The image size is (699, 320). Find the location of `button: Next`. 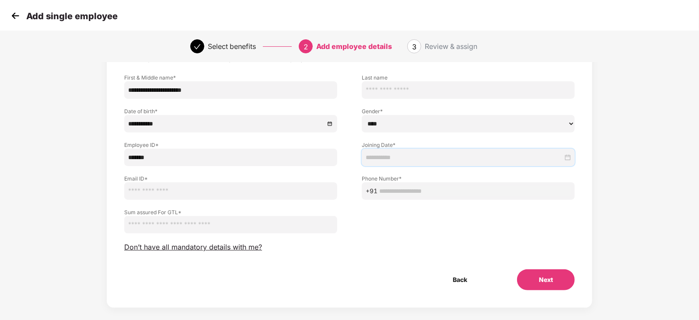

button: Next is located at coordinates (546, 280).